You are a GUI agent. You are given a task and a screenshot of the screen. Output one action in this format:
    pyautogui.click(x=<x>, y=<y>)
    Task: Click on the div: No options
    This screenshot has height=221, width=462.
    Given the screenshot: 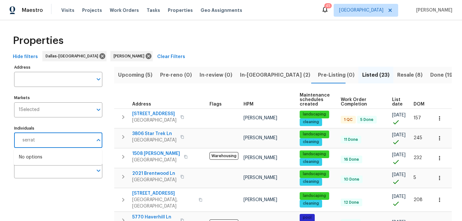 What is the action you would take?
    pyautogui.click(x=58, y=157)
    